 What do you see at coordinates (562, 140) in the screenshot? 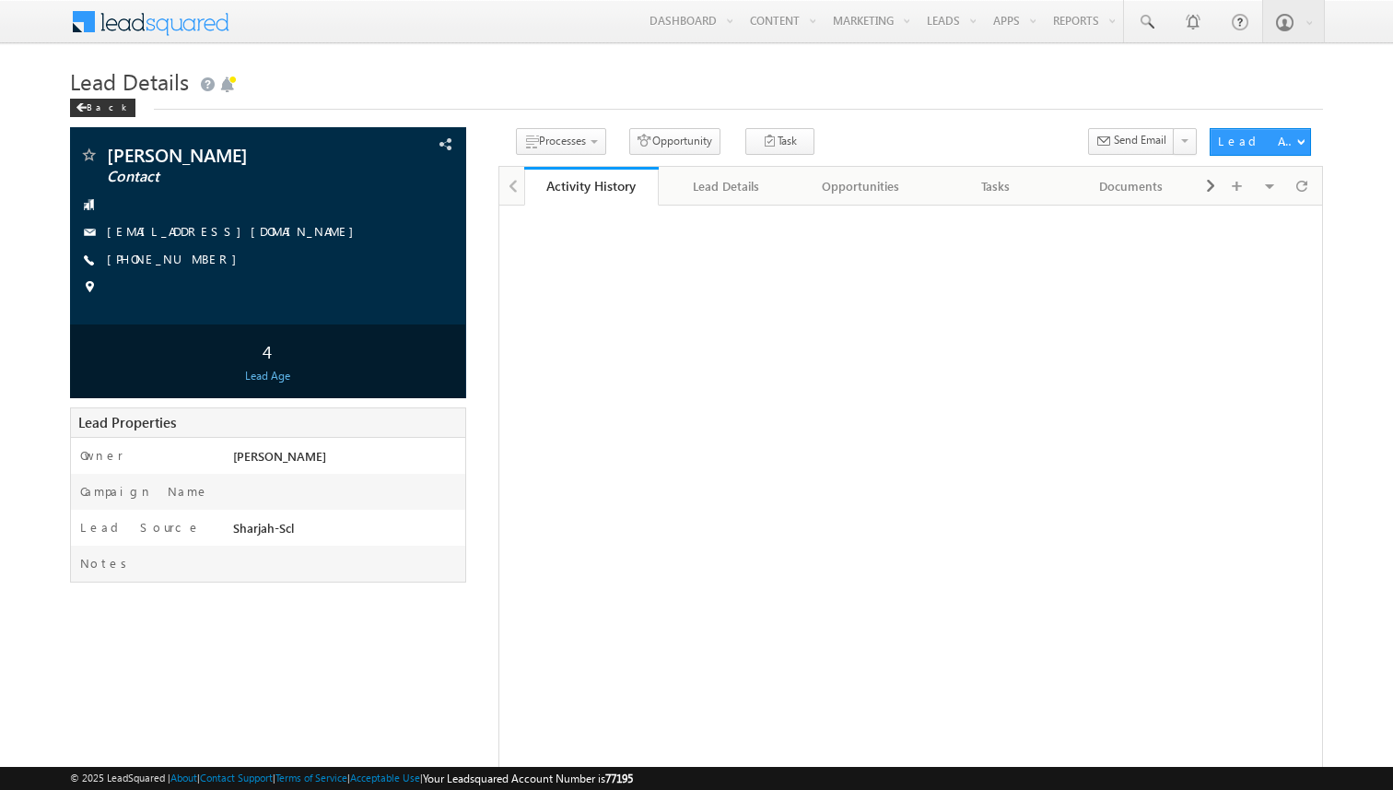
I see `span: Processes` at bounding box center [562, 140].